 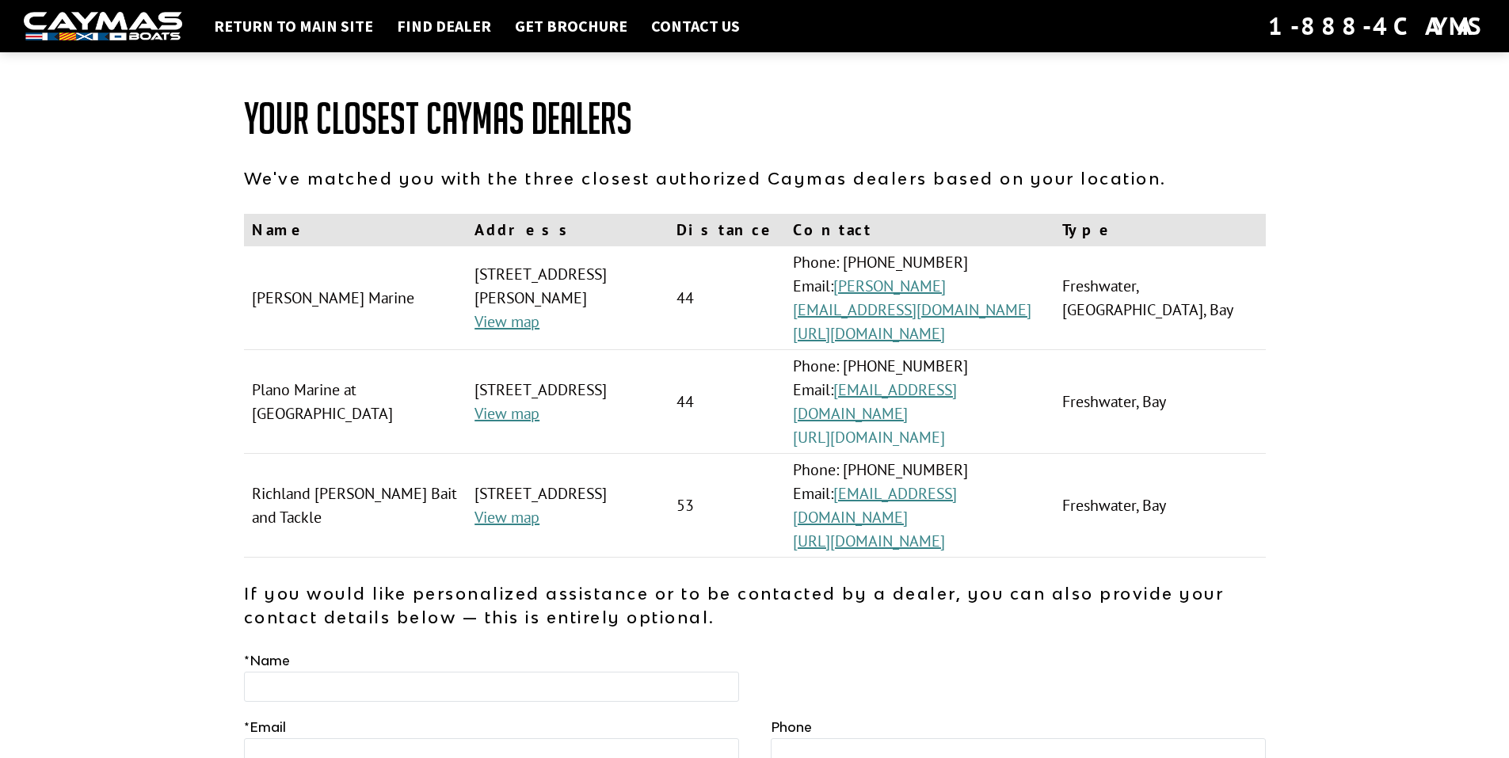 What do you see at coordinates (1376, 26) in the screenshot?
I see `div: 1-888-4CAYMAS` at bounding box center [1376, 26].